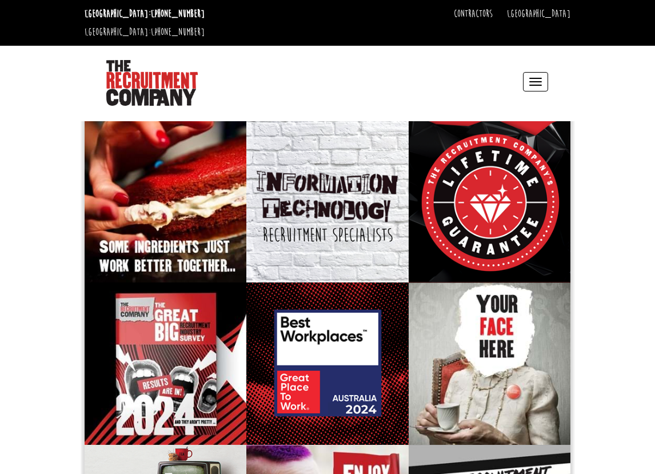 This screenshot has width=655, height=474. What do you see at coordinates (473, 14) in the screenshot?
I see `a: Contractors` at bounding box center [473, 14].